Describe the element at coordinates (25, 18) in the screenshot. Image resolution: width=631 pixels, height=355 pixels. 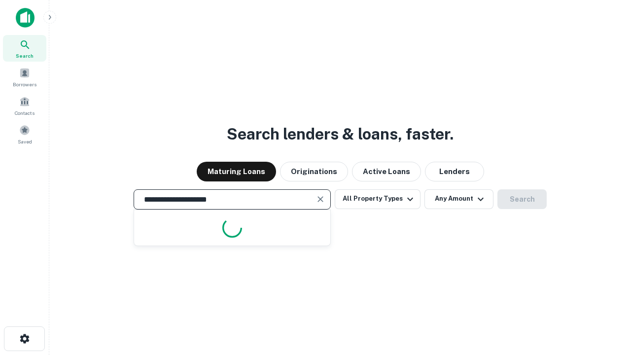
I see `img: capitalize-icon.png` at that location.